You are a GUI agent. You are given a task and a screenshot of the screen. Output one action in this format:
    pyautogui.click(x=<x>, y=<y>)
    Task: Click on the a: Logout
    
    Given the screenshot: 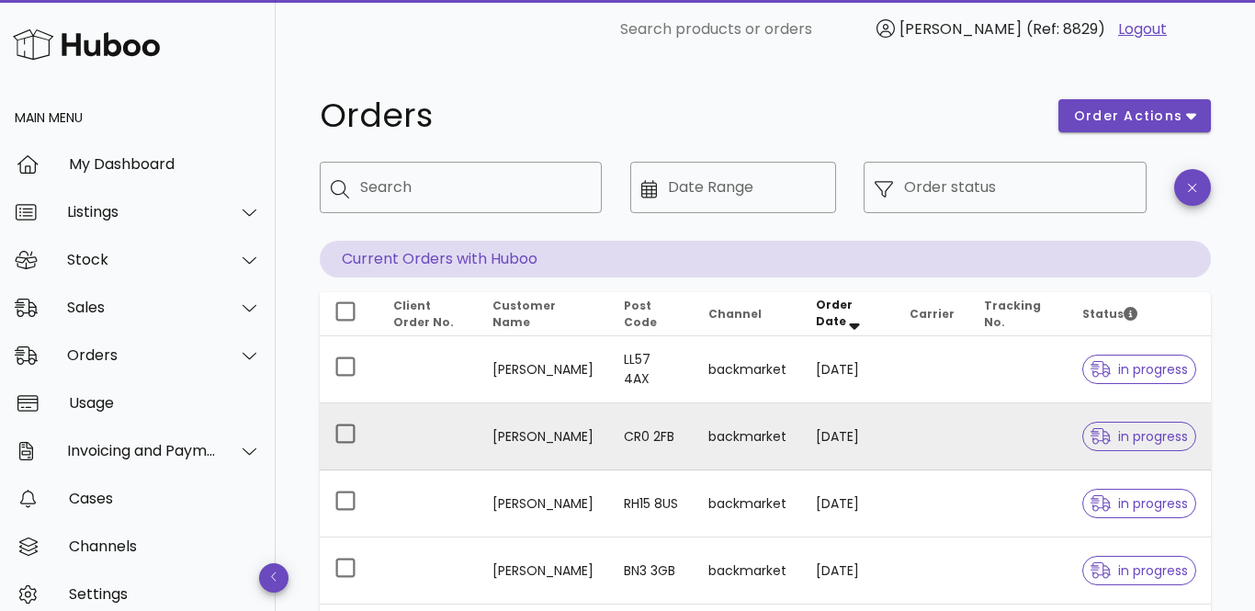 What is the action you would take?
    pyautogui.click(x=1142, y=29)
    